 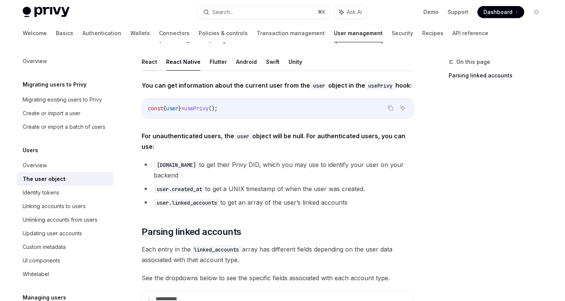 What do you see at coordinates (44, 247) in the screenshot?
I see `div: Custom metadata` at bounding box center [44, 247].